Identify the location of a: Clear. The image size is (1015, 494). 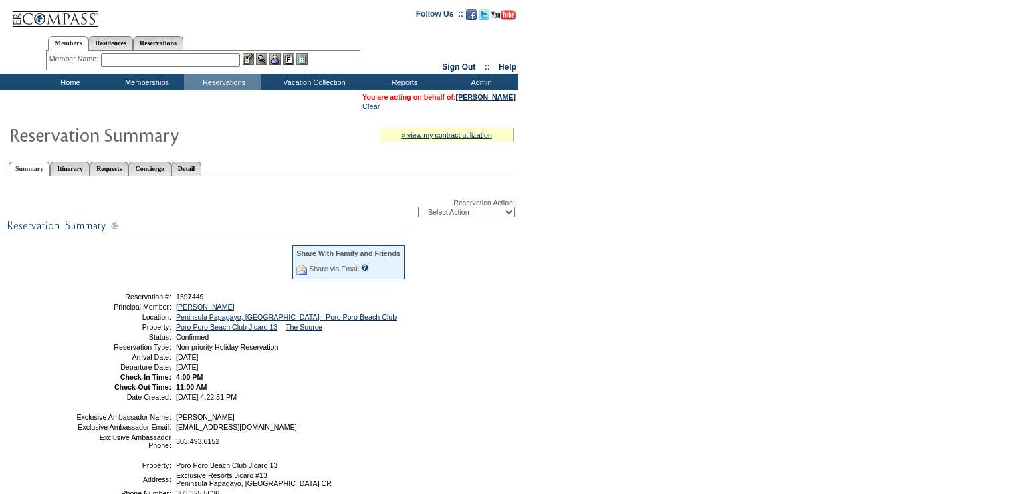
(371, 106).